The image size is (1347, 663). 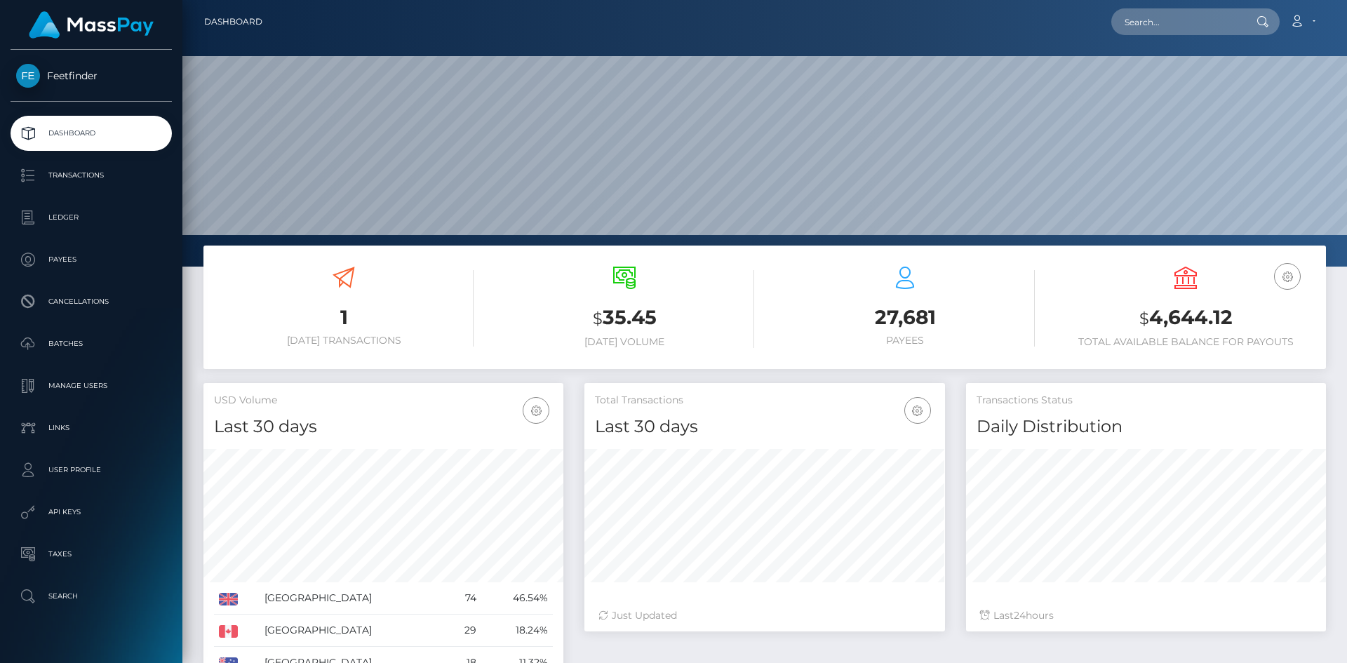 What do you see at coordinates (91, 260) in the screenshot?
I see `a: Payees` at bounding box center [91, 260].